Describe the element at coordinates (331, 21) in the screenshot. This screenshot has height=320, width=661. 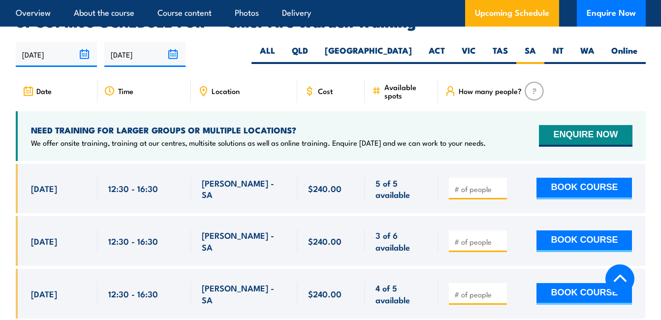
I see `h2: UPCOMING SCHEDULE FOR - "Chief Fire Warden Training"` at that location.